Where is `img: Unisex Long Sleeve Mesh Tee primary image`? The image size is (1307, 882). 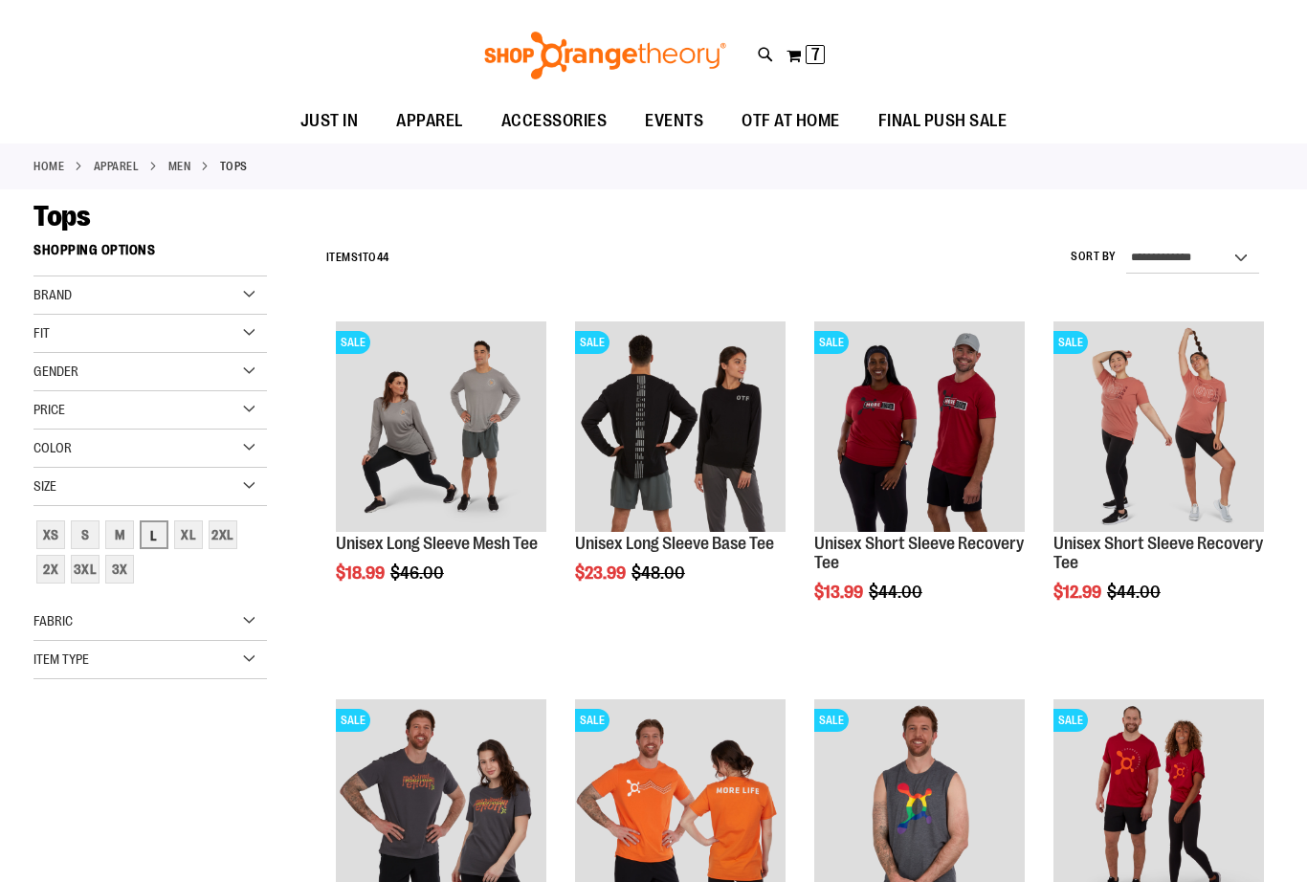 img: Unisex Long Sleeve Mesh Tee primary image is located at coordinates (441, 427).